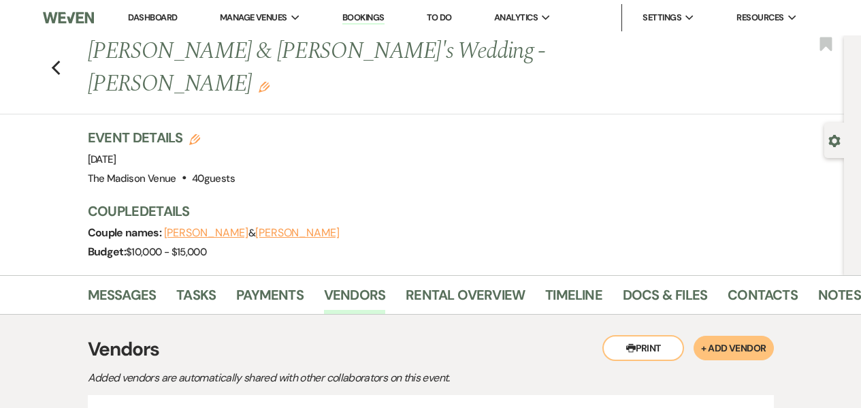  I want to click on a: Bookings, so click(363, 18).